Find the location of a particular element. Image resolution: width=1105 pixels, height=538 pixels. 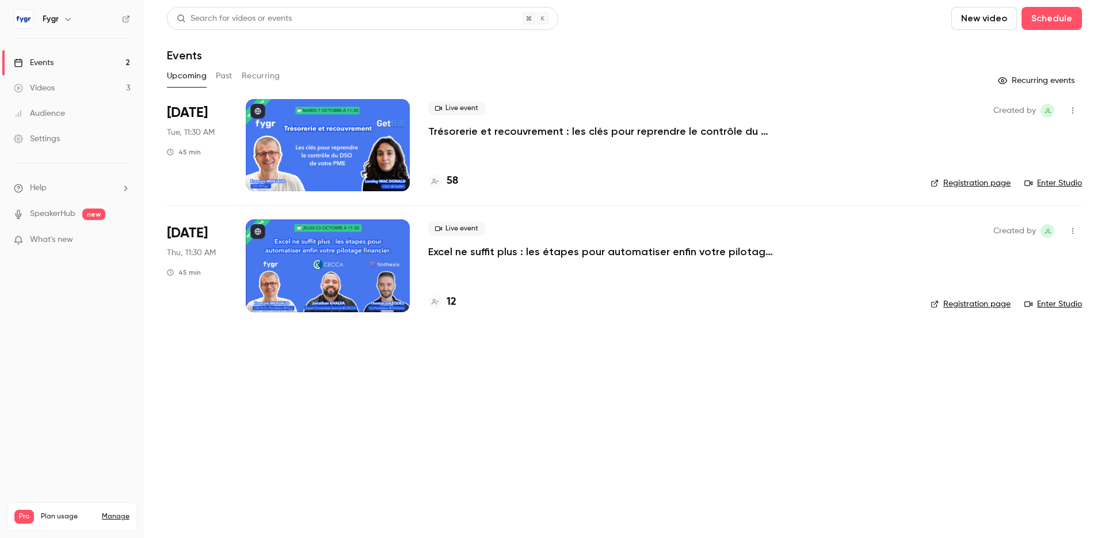

img: Fygr is located at coordinates (24, 19).